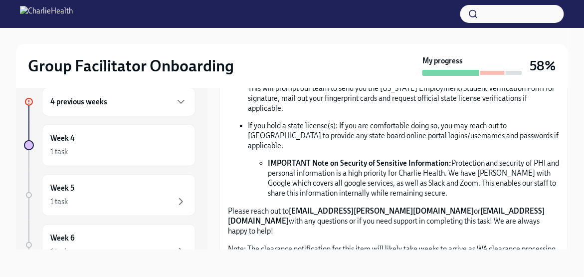  I want to click on img: CharlieHealth, so click(46, 14).